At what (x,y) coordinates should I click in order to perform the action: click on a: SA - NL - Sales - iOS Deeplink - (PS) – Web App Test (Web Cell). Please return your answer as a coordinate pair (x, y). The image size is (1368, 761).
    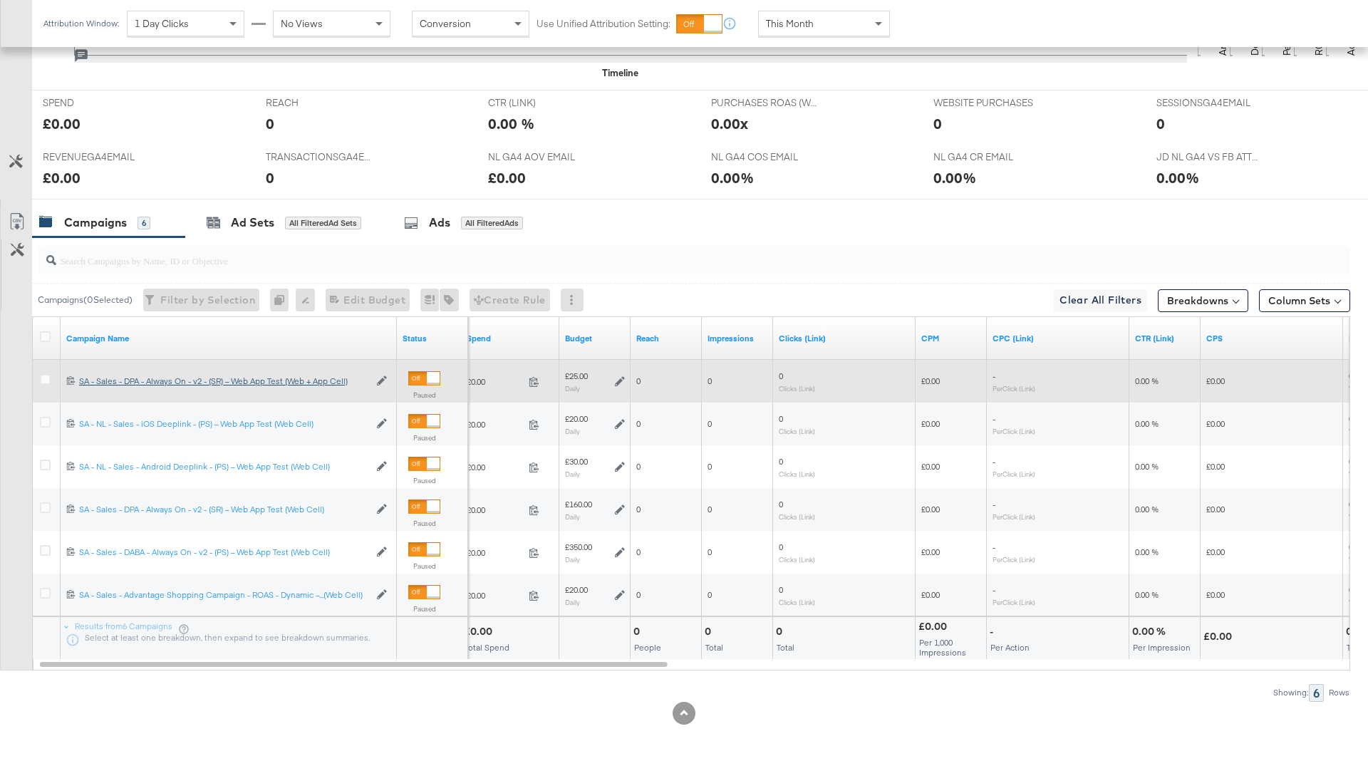
    Looking at the image, I should click on (224, 424).